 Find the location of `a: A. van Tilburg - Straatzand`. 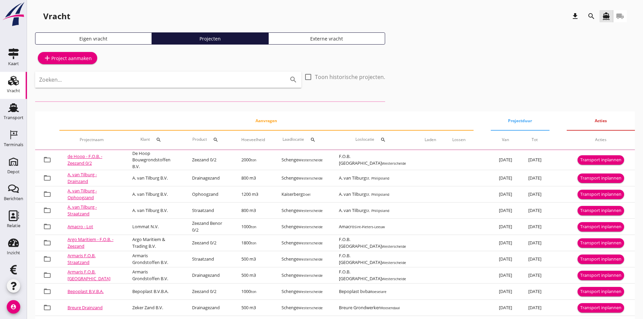

a: A. van Tilburg - Straatzand is located at coordinates (82, 210).